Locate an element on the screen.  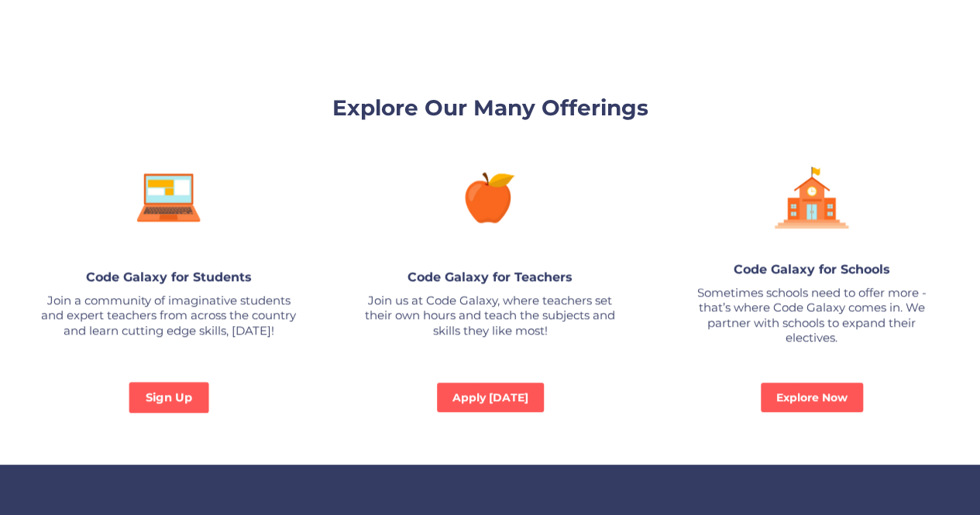
p: Join us at Code Galaxy, where teachers set their own hours and teach the subjects and skills they... is located at coordinates (490, 315).